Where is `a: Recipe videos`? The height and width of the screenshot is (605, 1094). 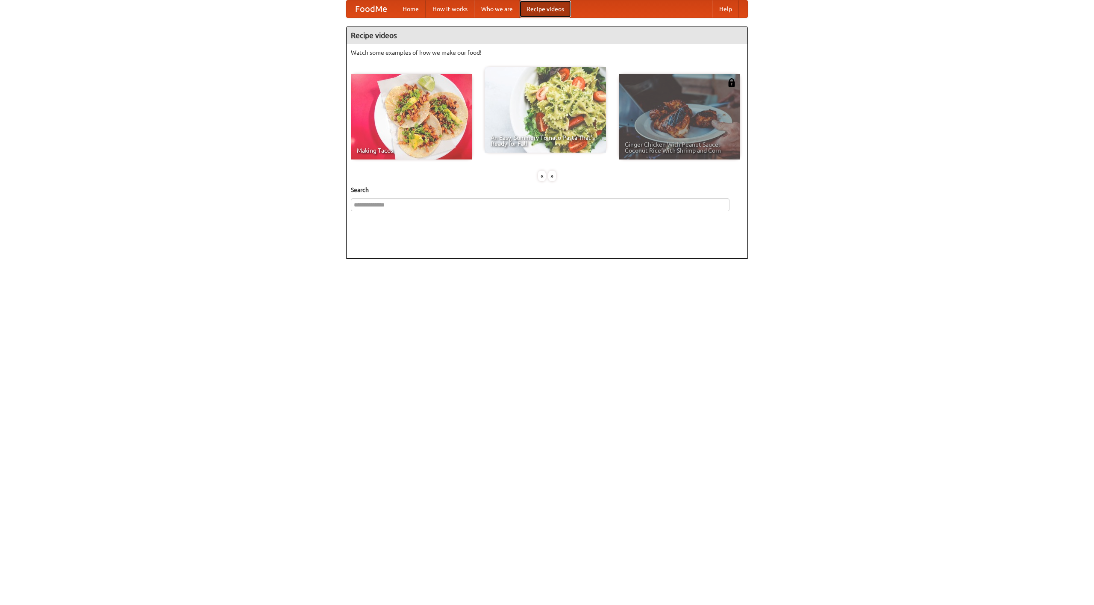 a: Recipe videos is located at coordinates (545, 9).